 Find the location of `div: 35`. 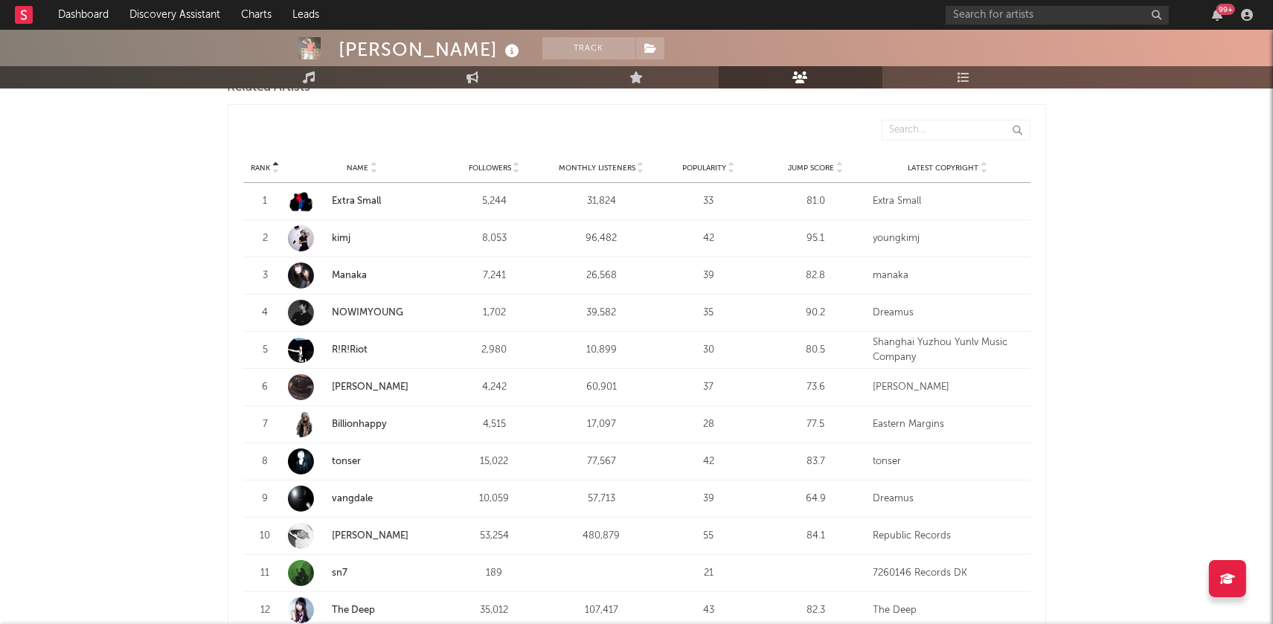

div: 35 is located at coordinates (709, 313).